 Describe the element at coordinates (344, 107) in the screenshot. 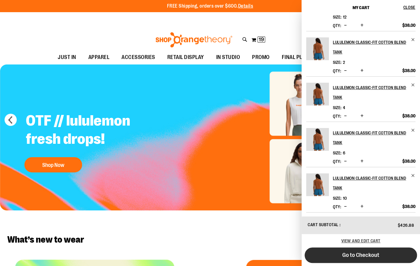

I see `span: 4` at that location.